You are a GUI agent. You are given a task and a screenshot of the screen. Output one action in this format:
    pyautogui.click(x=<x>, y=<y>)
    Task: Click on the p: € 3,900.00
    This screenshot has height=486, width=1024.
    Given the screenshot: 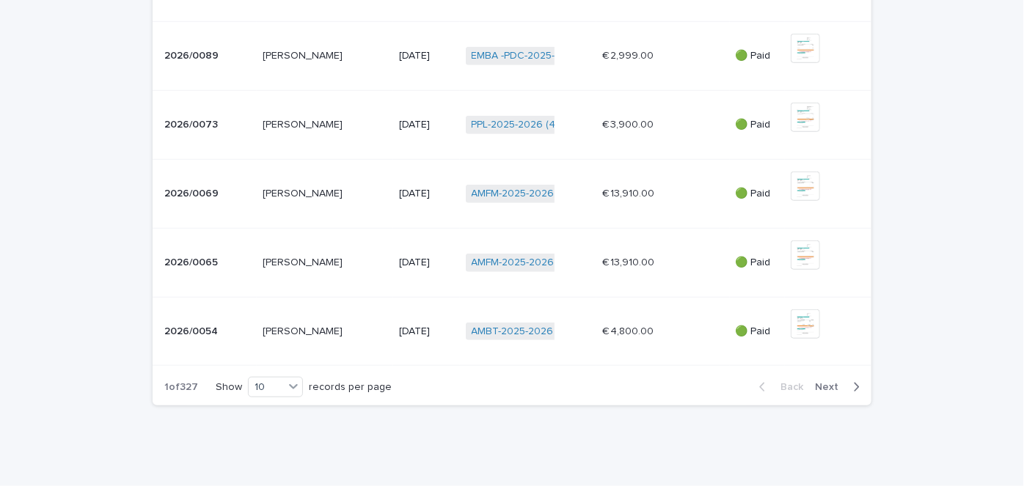 What is the action you would take?
    pyautogui.click(x=629, y=123)
    